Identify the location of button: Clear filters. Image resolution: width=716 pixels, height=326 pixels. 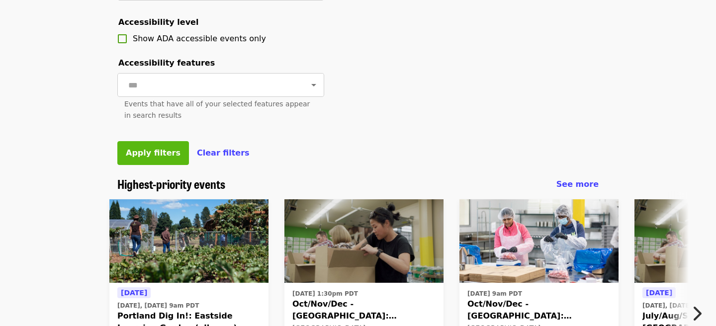
(223, 153).